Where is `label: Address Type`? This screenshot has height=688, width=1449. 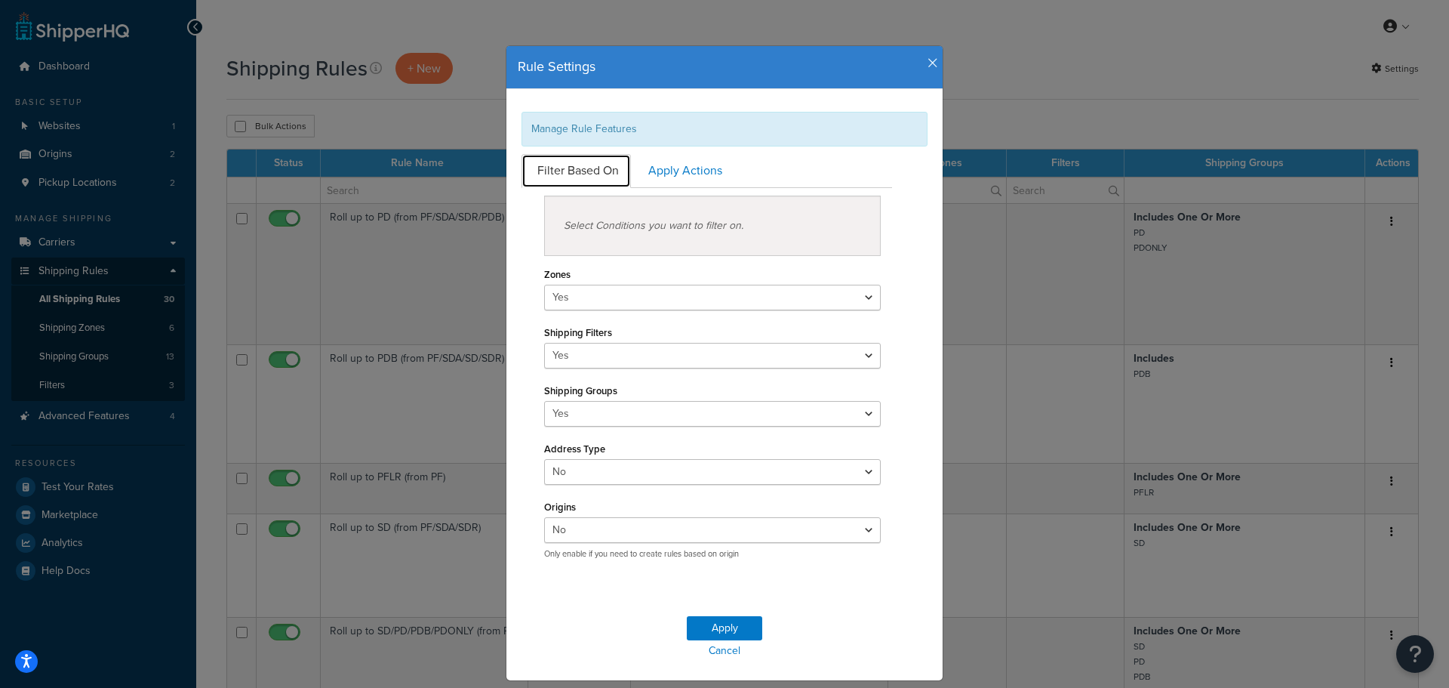 label: Address Type is located at coordinates (574, 448).